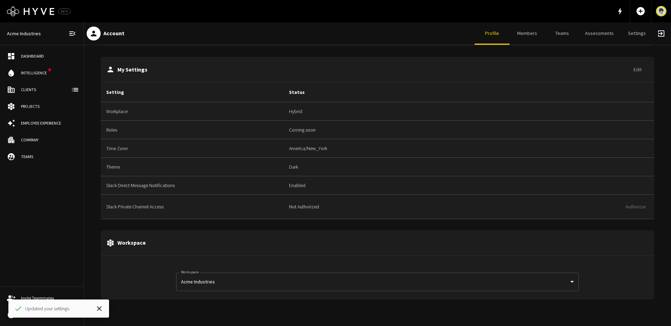 This screenshot has width=671, height=326. What do you see at coordinates (192, 207) in the screenshot?
I see `td: Slack Private Channel Access` at bounding box center [192, 207].